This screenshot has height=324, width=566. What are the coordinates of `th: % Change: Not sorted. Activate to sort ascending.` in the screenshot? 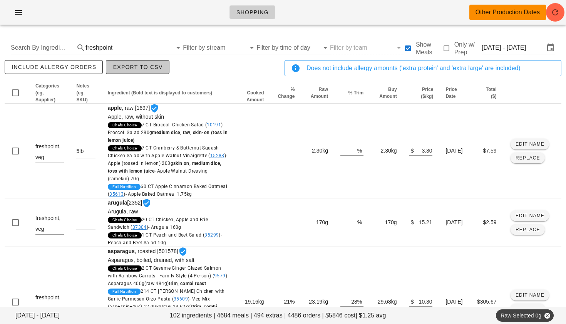 It's located at (286, 93).